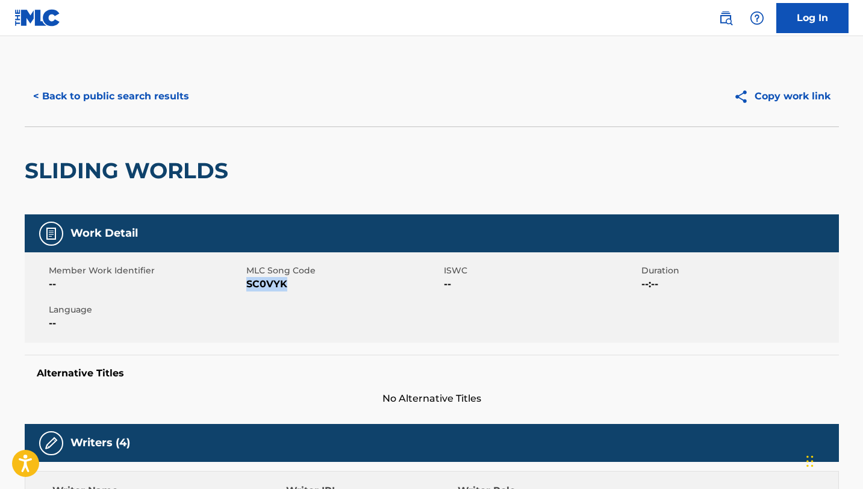 Image resolution: width=863 pixels, height=489 pixels. I want to click on h2: SLIDING WORLDS, so click(130, 170).